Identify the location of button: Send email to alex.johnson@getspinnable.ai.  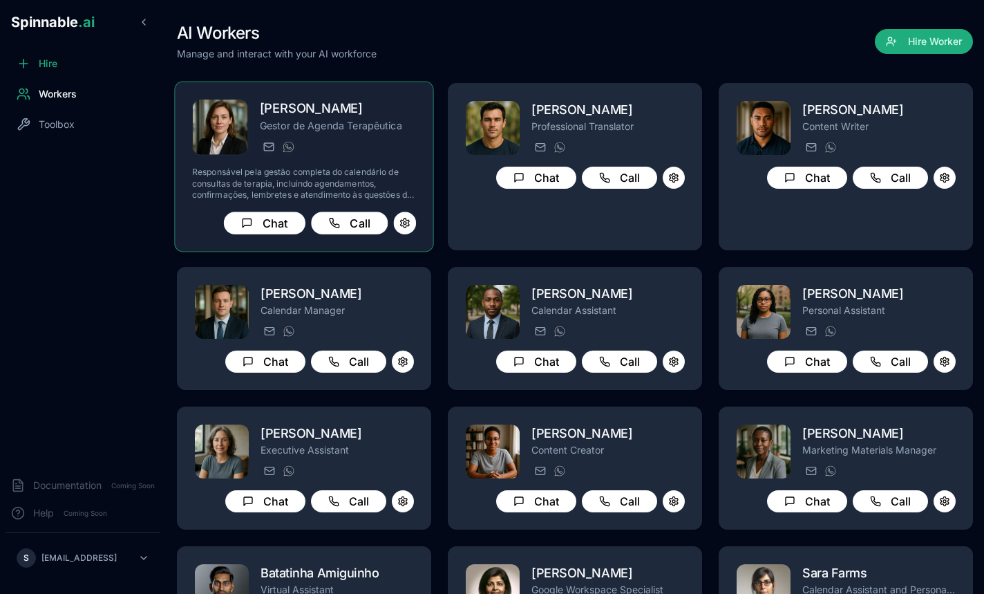
(269, 331).